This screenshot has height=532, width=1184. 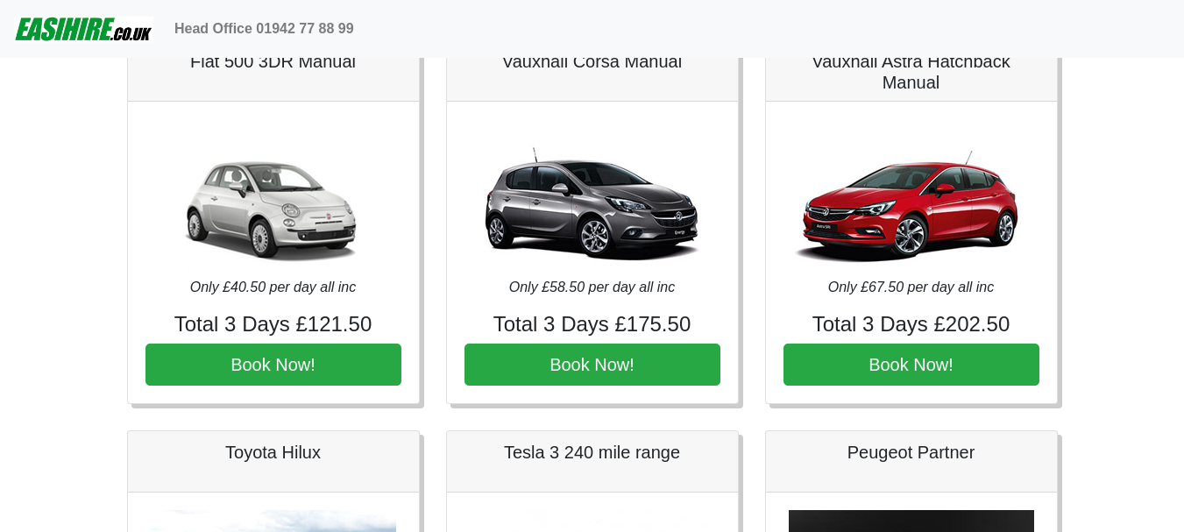 I want to click on i: Only £58.50 per day all inc, so click(x=592, y=287).